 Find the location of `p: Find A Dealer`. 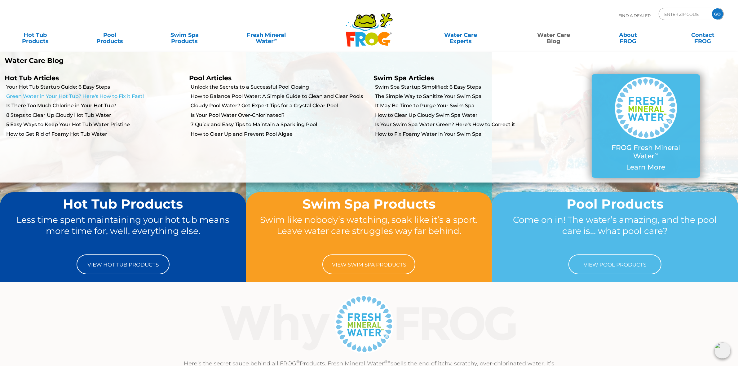

p: Find A Dealer is located at coordinates (634, 15).